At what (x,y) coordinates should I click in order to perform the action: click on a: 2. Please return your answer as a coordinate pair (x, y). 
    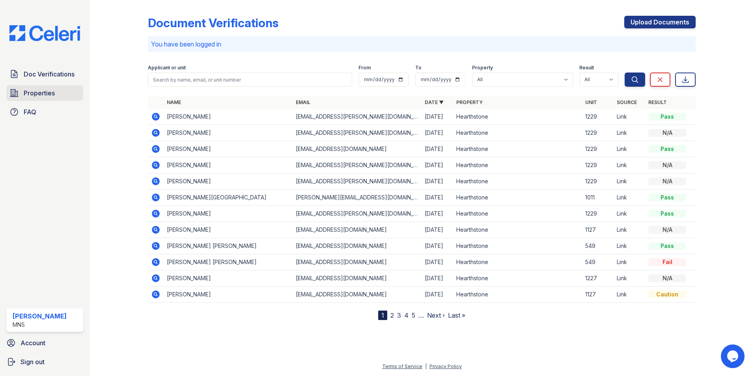
    Looking at the image, I should click on (392, 316).